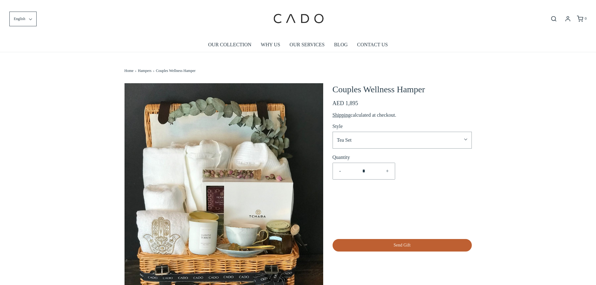  Describe the element at coordinates (586, 18) in the screenshot. I see `span: 0` at that location.